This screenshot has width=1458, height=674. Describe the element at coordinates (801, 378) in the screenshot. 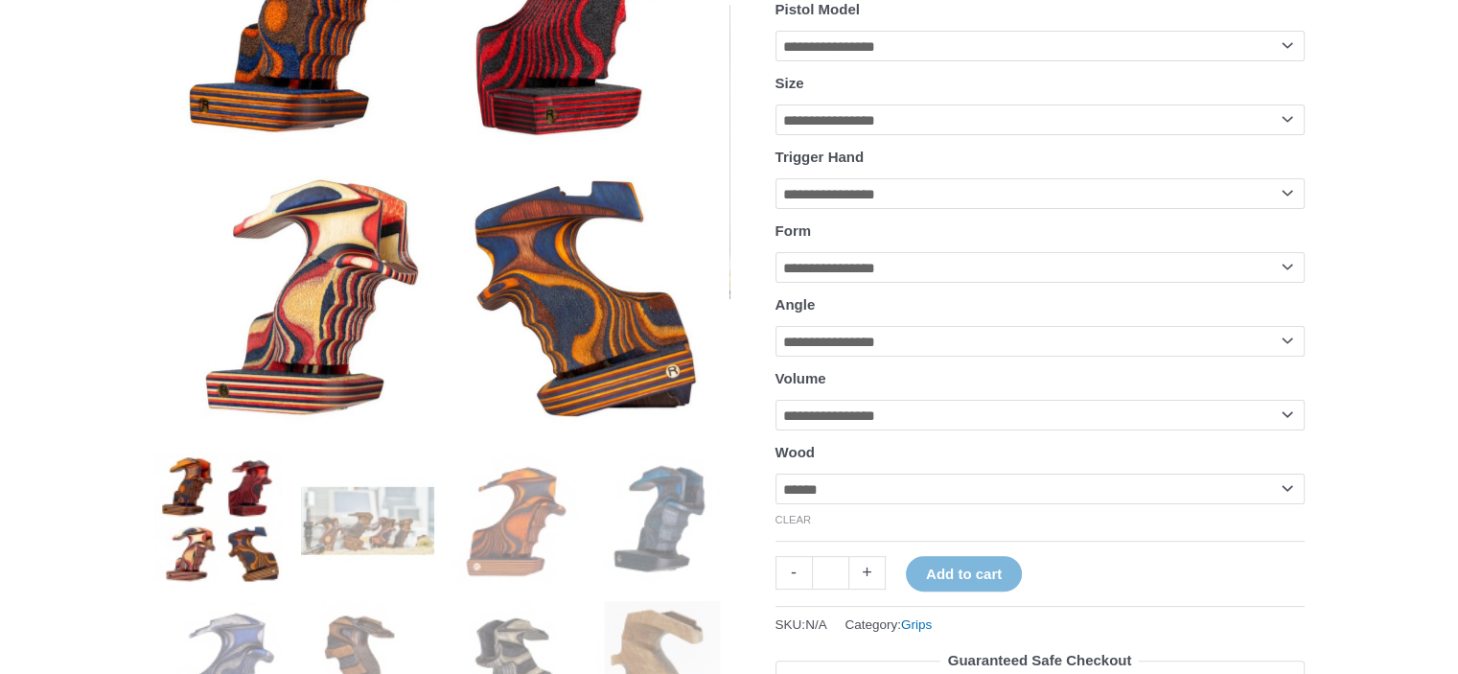

I see `label: Volume` at that location.